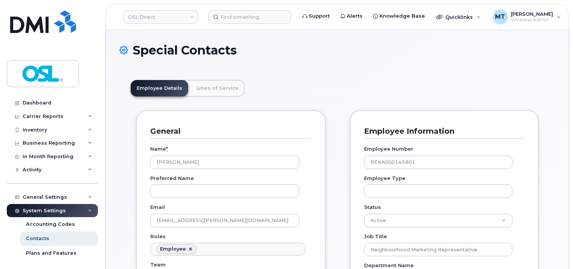 The width and height of the screenshot is (573, 269). Describe the element at coordinates (172, 178) in the screenshot. I see `label: Preferred Name` at that location.